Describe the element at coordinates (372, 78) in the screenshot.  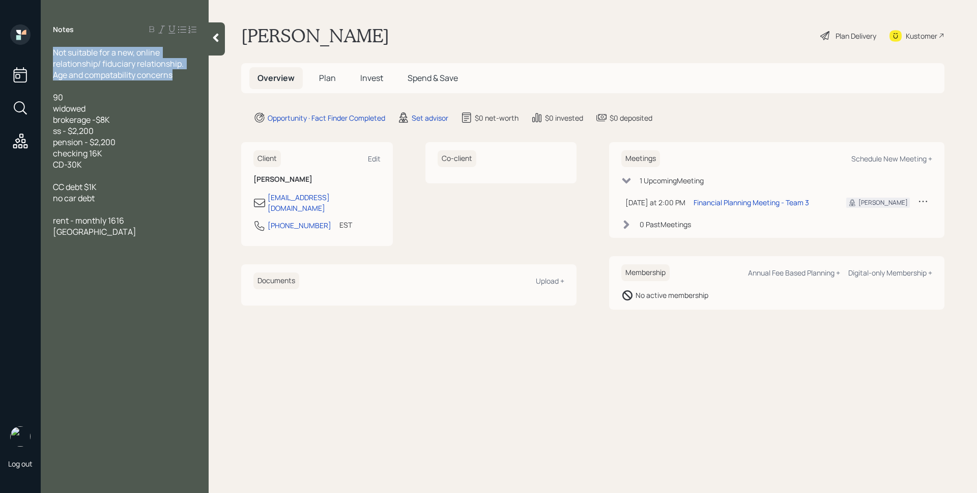
I see `span: Invest` at that location.